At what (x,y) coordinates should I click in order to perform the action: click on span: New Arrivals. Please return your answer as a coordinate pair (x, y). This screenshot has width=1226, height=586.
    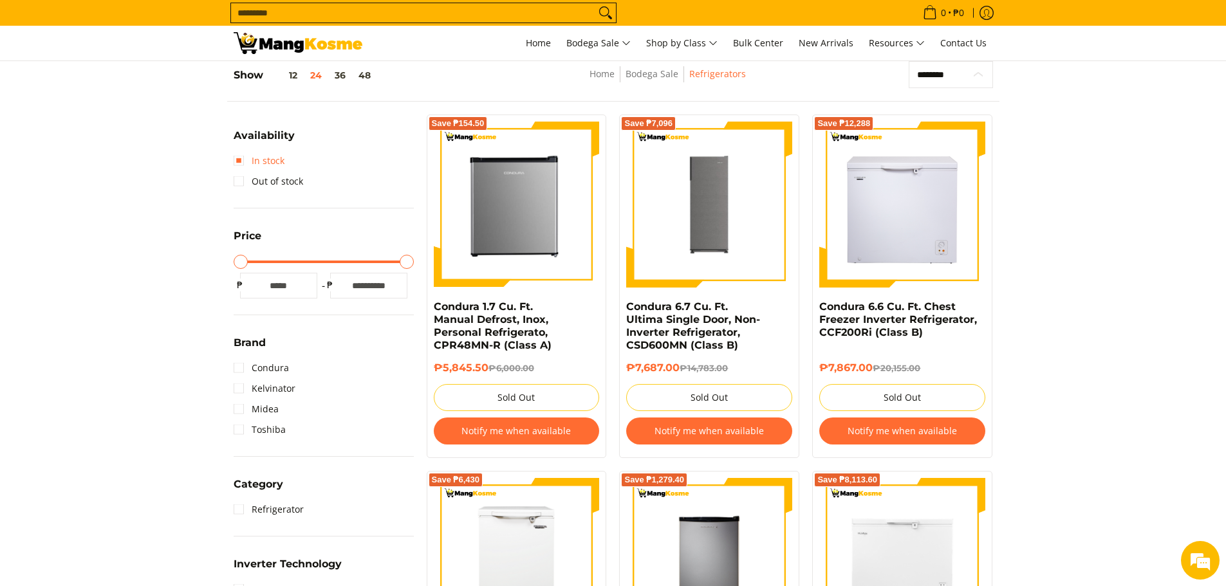
    Looking at the image, I should click on (826, 42).